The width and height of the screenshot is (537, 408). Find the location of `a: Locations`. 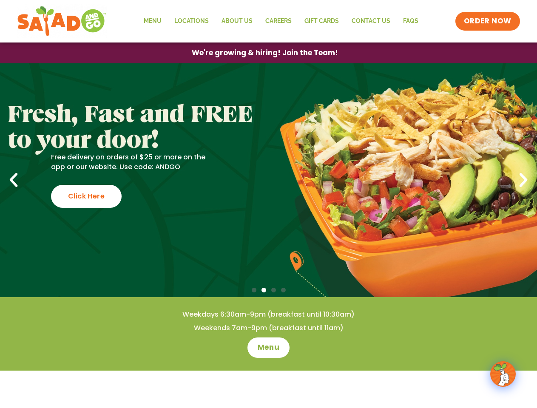

a: Locations is located at coordinates (191, 21).